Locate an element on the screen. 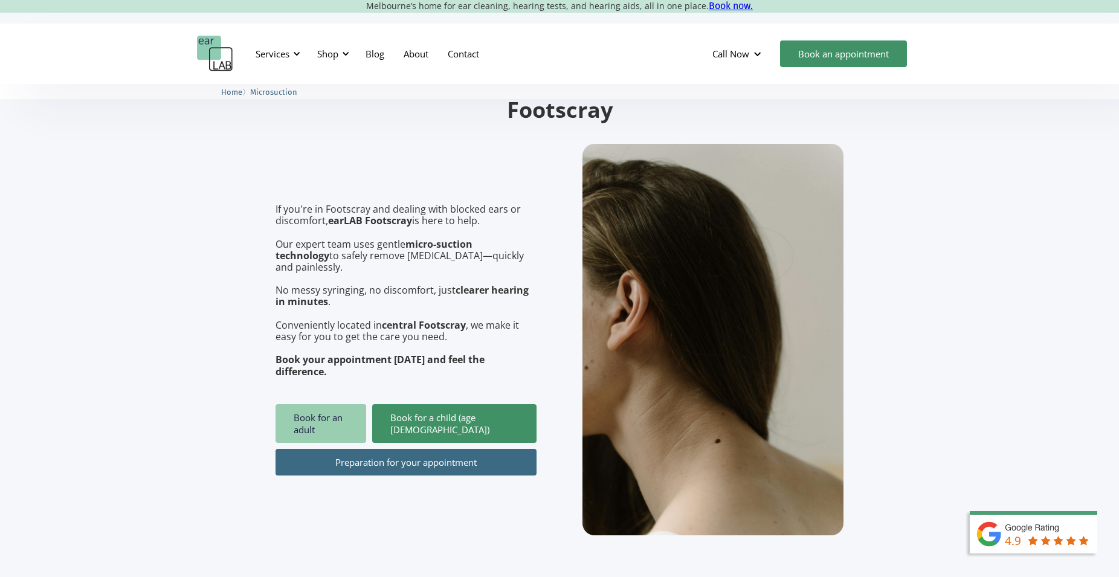 This screenshot has width=1119, height=577. a: Book for an adult is located at coordinates (321, 424).